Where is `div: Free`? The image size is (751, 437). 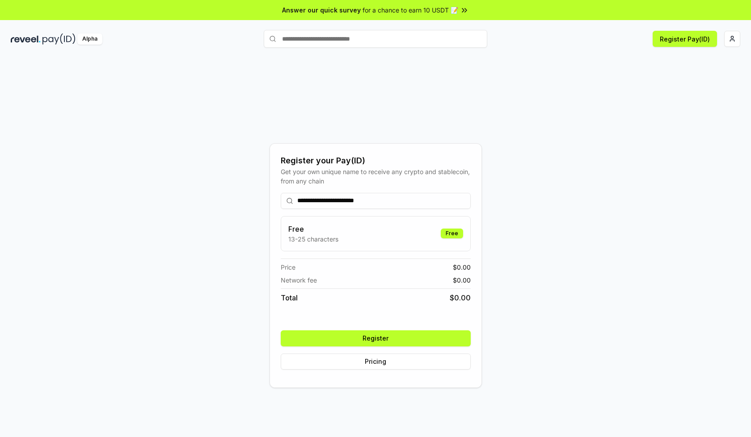
div: Free is located at coordinates (452, 234).